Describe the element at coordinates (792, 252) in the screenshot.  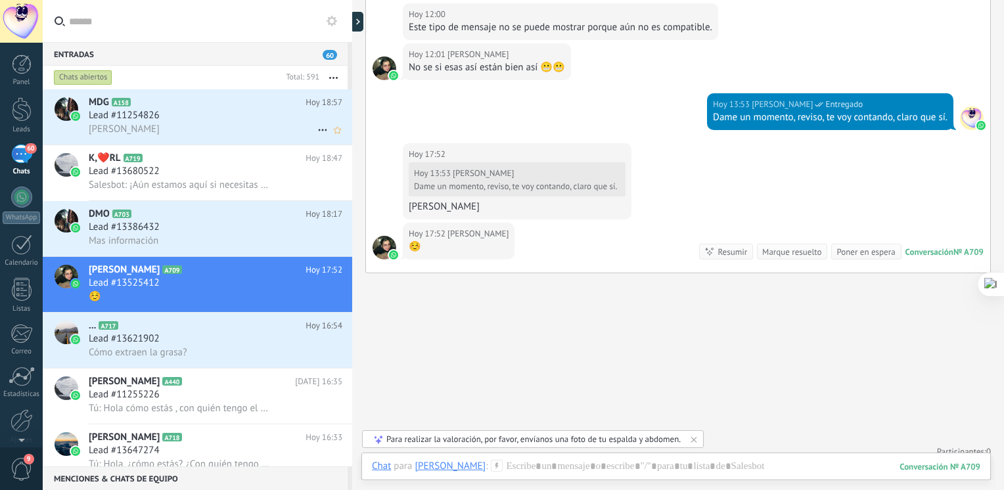
I see `div: Marque resuelto` at that location.